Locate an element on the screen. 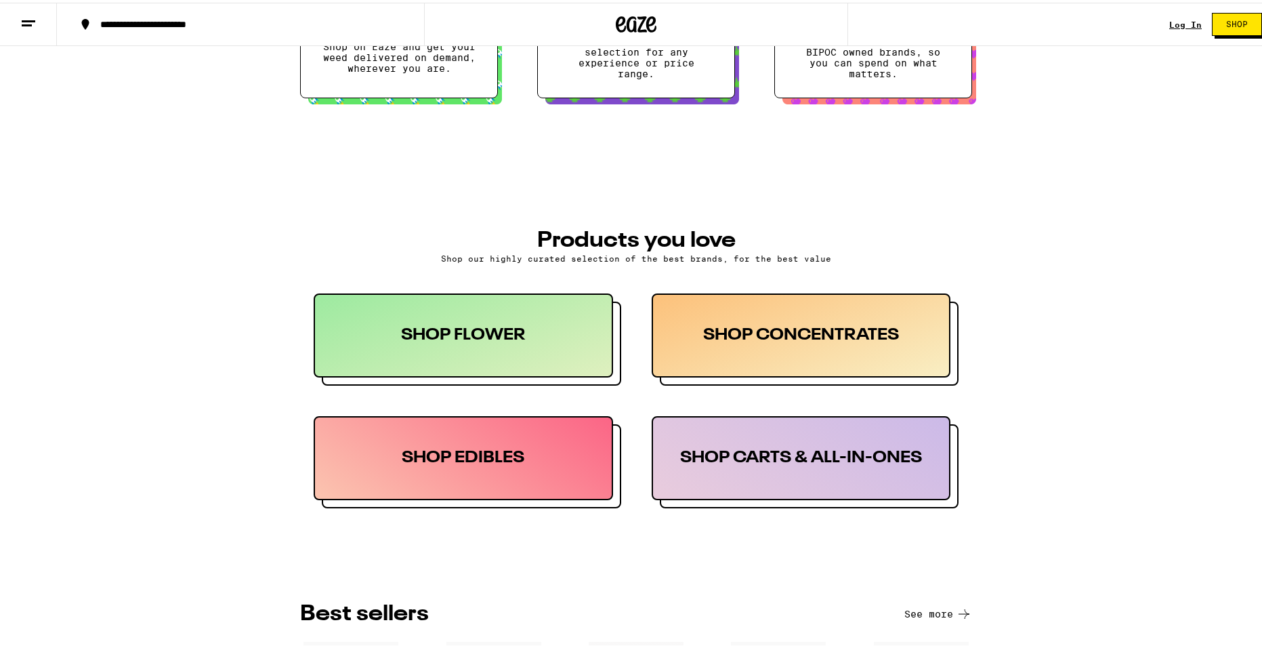  p: Shop our highly curated selection of the best brands, for the best value is located at coordinates (636, 255).